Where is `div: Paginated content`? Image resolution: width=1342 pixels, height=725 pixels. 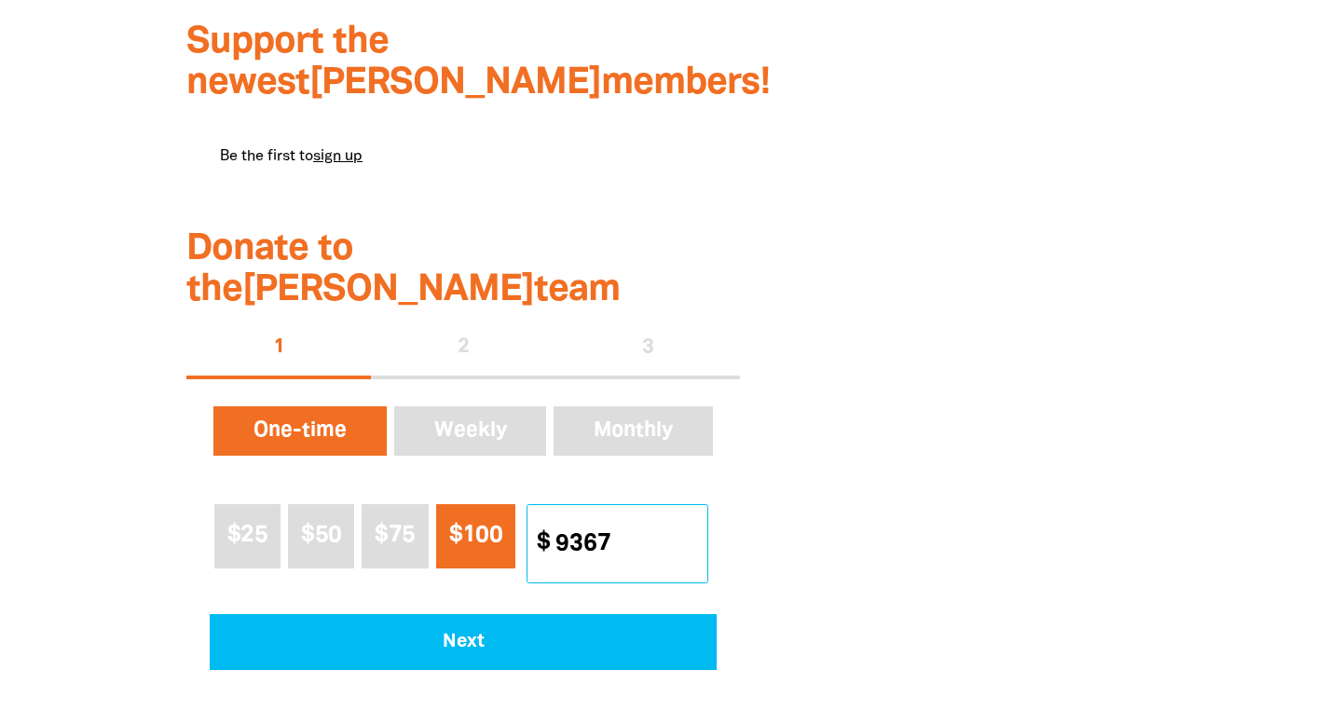 div: Paginated content is located at coordinates (463, 157).